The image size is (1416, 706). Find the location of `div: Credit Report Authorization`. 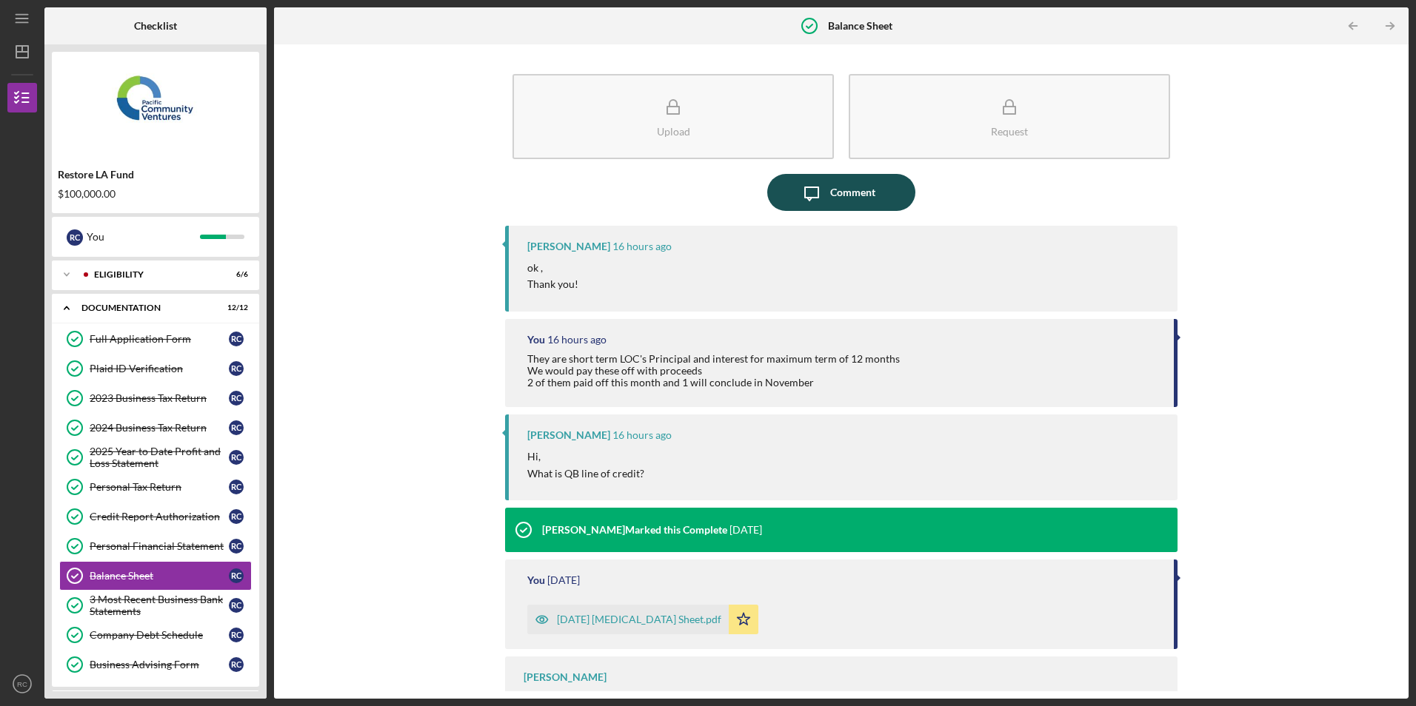

div: Credit Report Authorization is located at coordinates (159, 517).